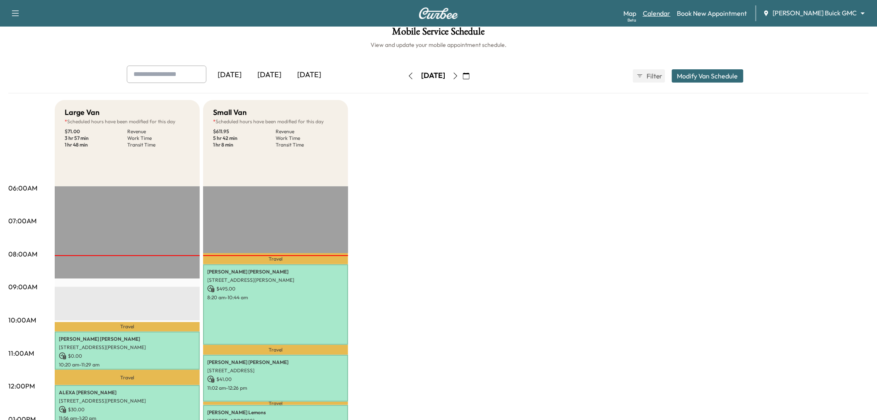 This screenshot has width=877, height=420. I want to click on h1: Mobile Service Schedule, so click(439, 34).